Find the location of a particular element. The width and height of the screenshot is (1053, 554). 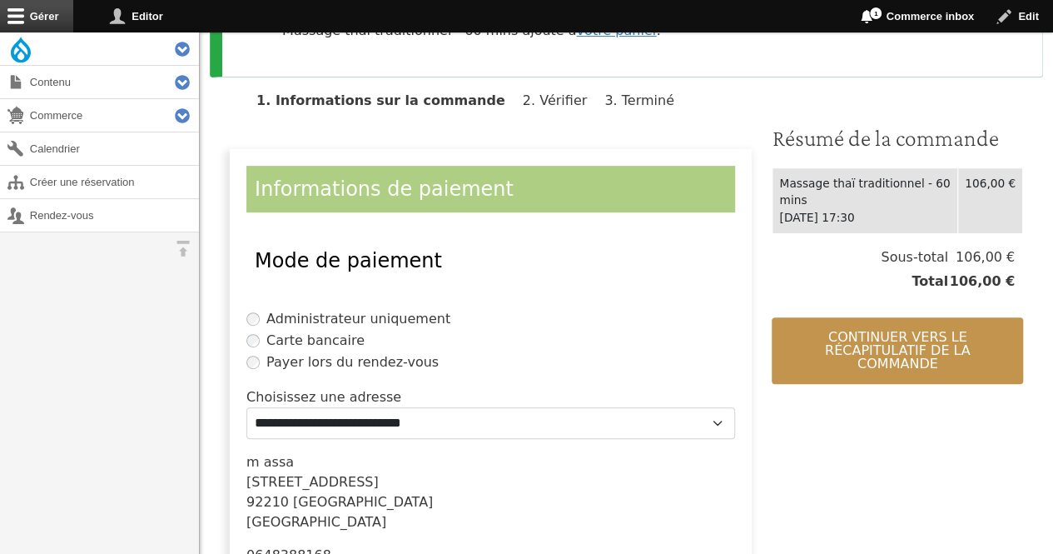

span: Mode de paiement is located at coordinates (348, 261).